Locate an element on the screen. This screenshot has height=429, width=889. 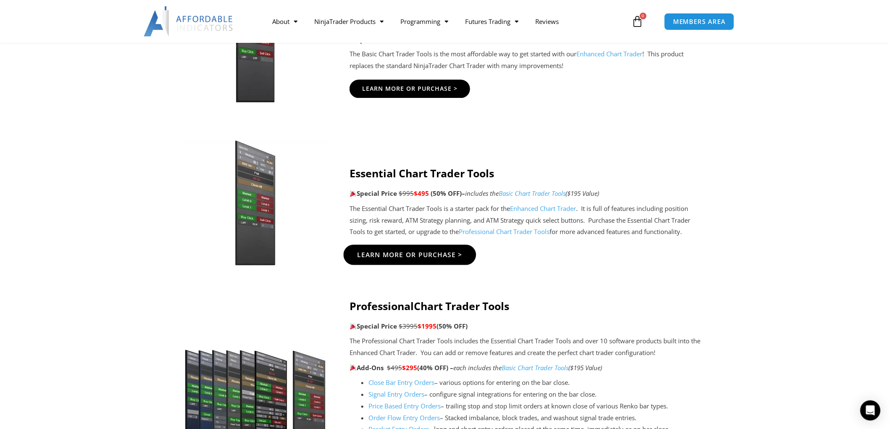
div: Open Intercom Messenger is located at coordinates (871, 411).